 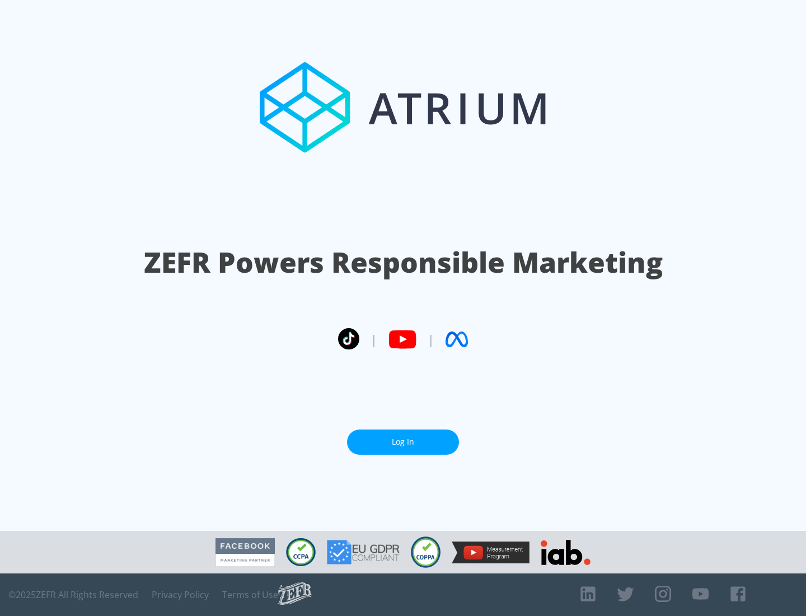 I want to click on a: Log In, so click(x=403, y=442).